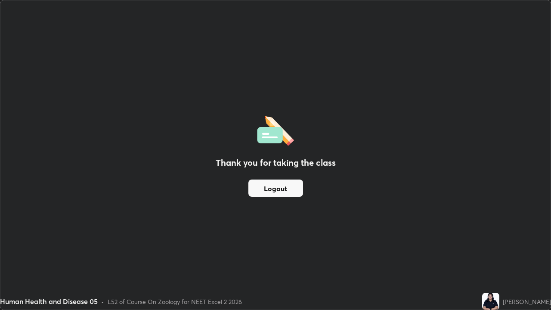 Image resolution: width=551 pixels, height=310 pixels. What do you see at coordinates (275, 129) in the screenshot?
I see `img: offlineFeedback.1438e8b3.svg` at bounding box center [275, 129].